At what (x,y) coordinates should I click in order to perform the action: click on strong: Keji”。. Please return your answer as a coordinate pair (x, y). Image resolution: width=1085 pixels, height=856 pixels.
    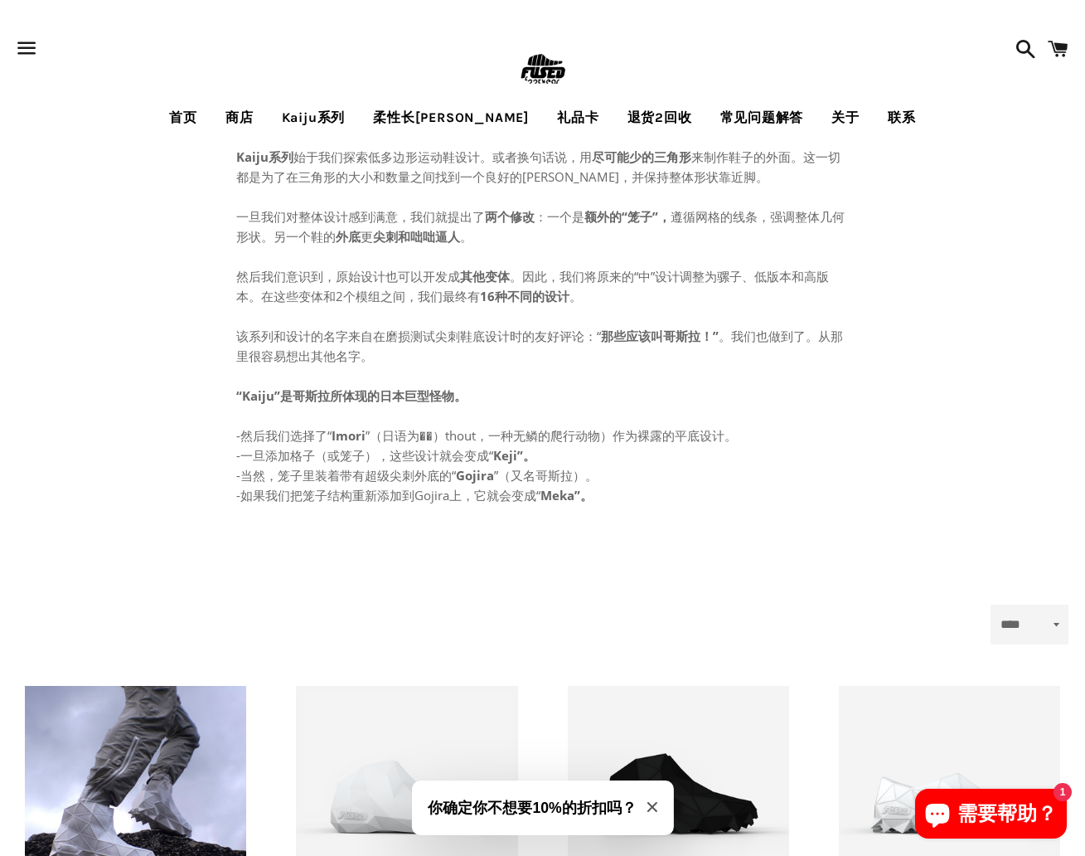
    Looking at the image, I should click on (514, 455).